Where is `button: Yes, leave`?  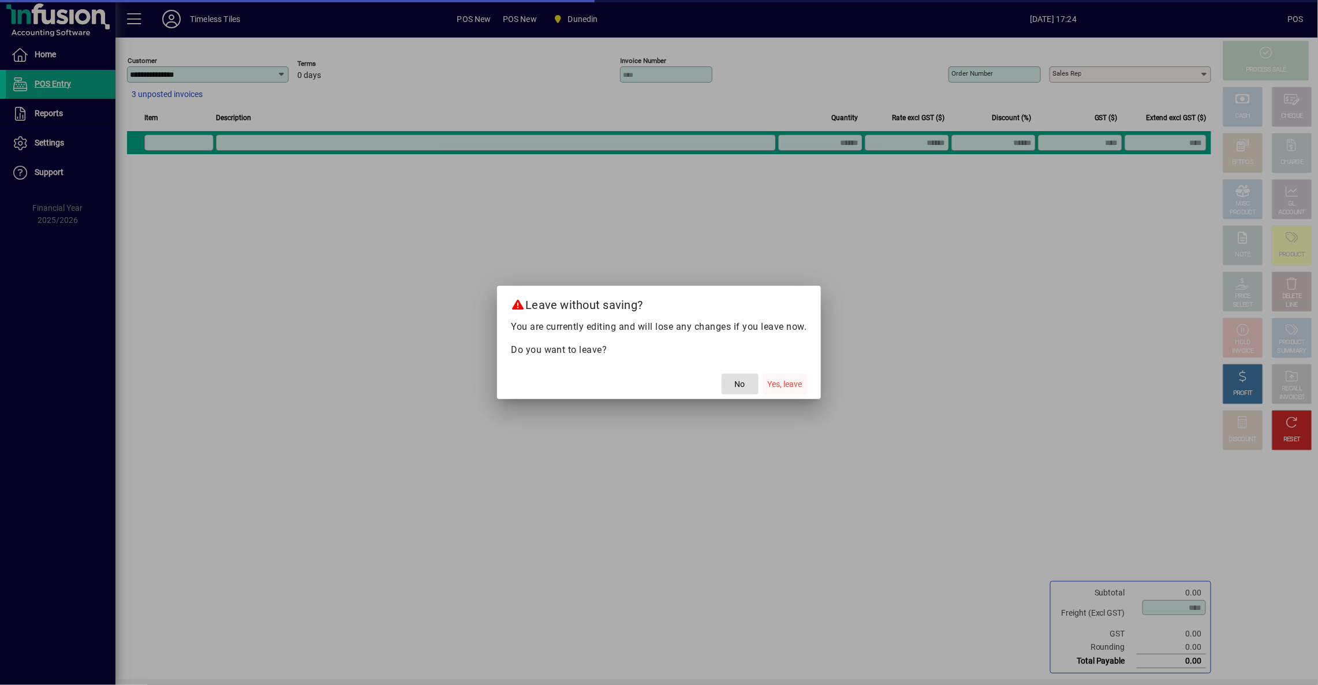
button: Yes, leave is located at coordinates (785, 384).